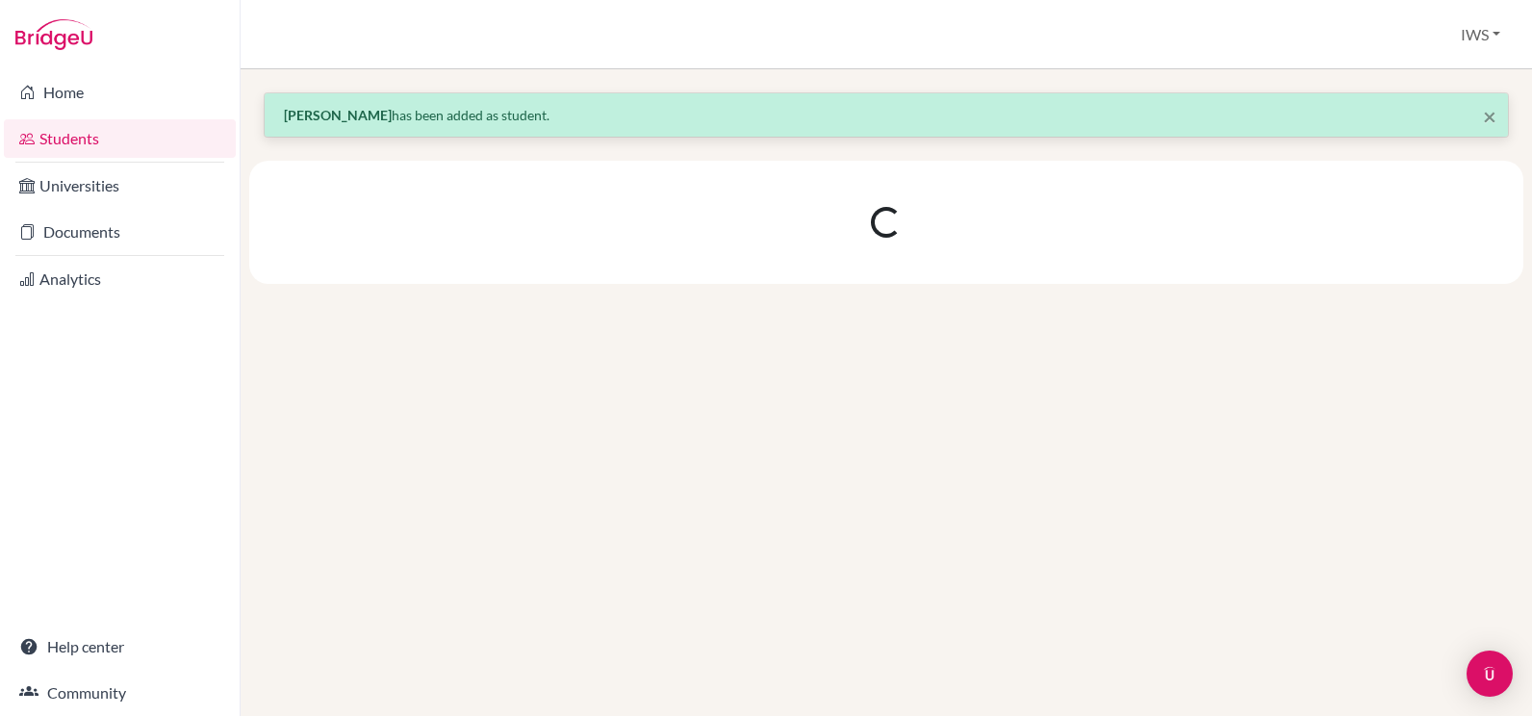 This screenshot has width=1532, height=716. Describe the element at coordinates (119, 92) in the screenshot. I see `a: Home` at that location.